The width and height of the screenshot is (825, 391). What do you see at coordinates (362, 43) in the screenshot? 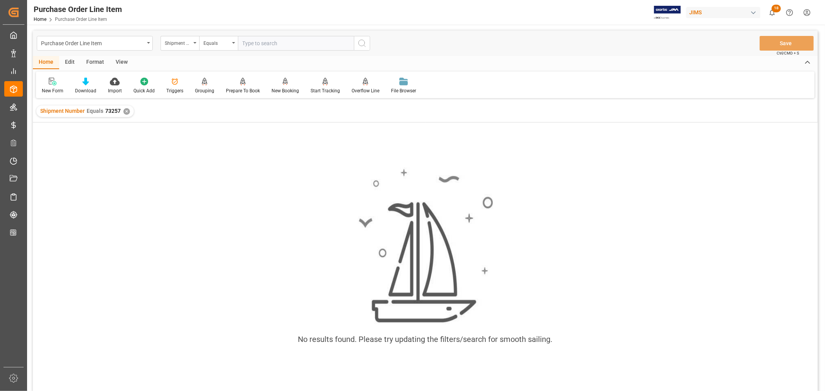
I see `button: search button` at bounding box center [362, 43].